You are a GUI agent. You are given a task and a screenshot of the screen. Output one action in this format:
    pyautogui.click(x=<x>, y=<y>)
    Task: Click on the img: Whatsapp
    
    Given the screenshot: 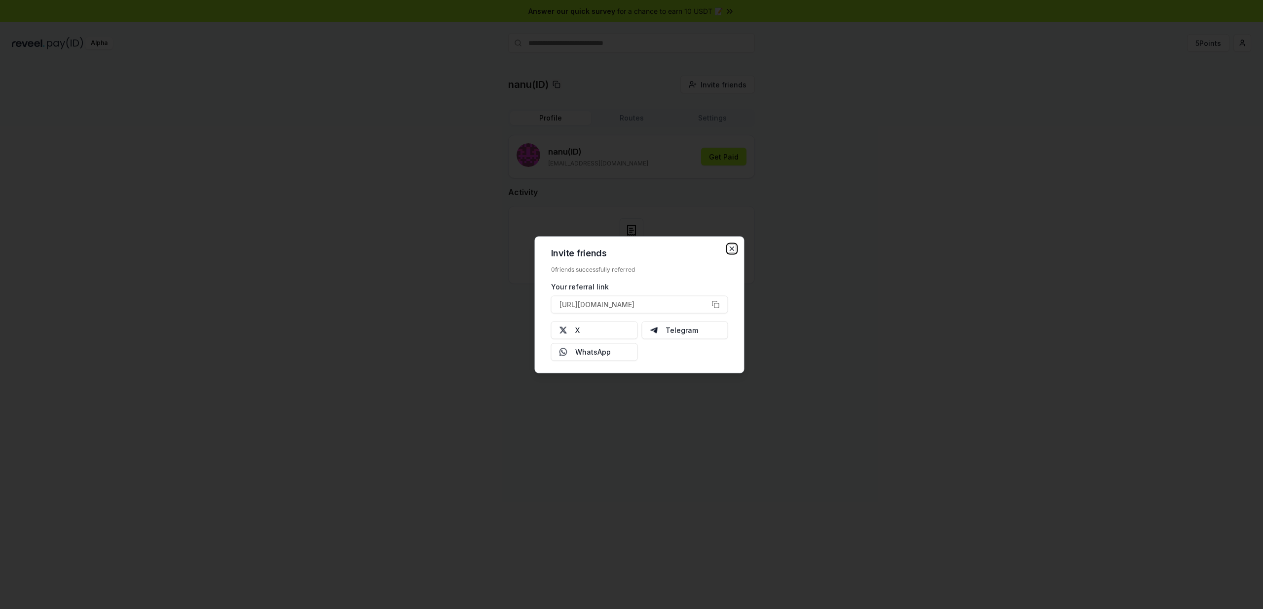 What is the action you would take?
    pyautogui.click(x=564, y=351)
    